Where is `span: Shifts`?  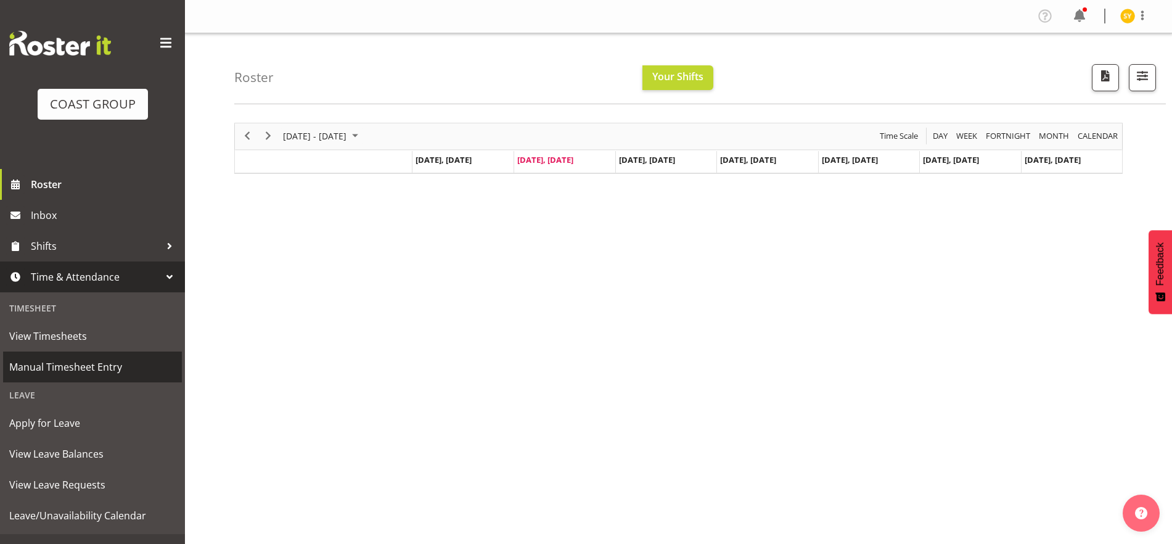 span: Shifts is located at coordinates (96, 246).